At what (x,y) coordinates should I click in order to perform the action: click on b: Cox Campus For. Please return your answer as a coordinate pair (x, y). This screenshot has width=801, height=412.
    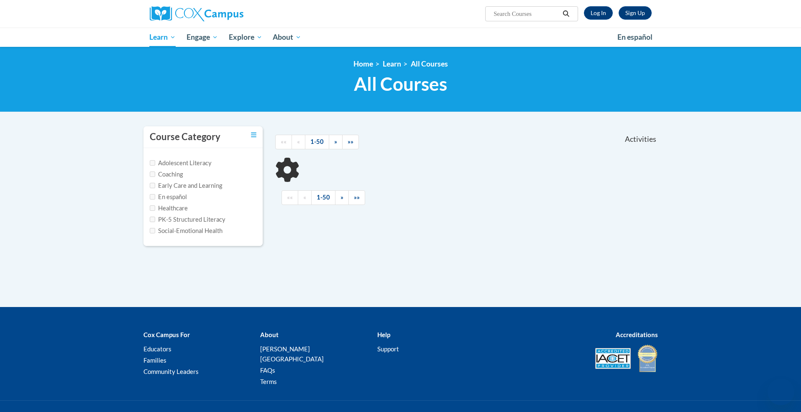
    Looking at the image, I should click on (166, 335).